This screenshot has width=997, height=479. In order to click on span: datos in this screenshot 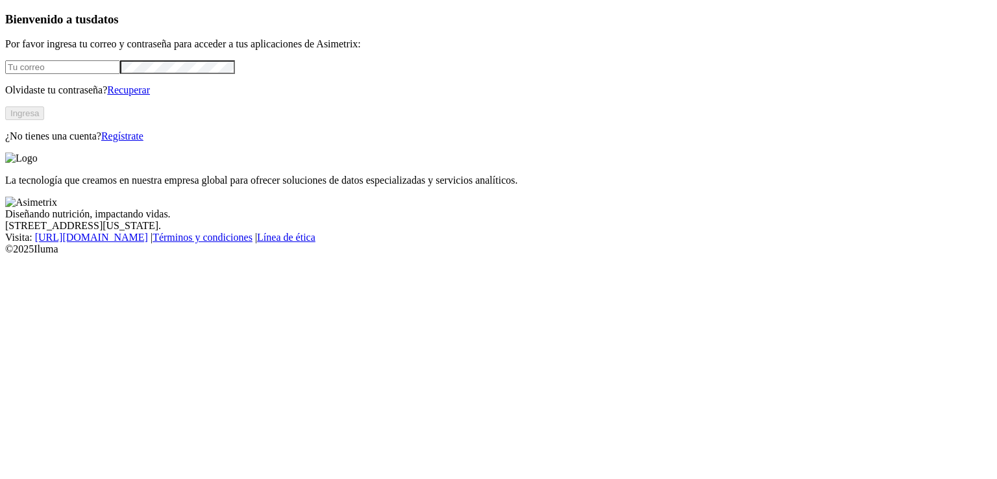, I will do `click(105, 19)`.